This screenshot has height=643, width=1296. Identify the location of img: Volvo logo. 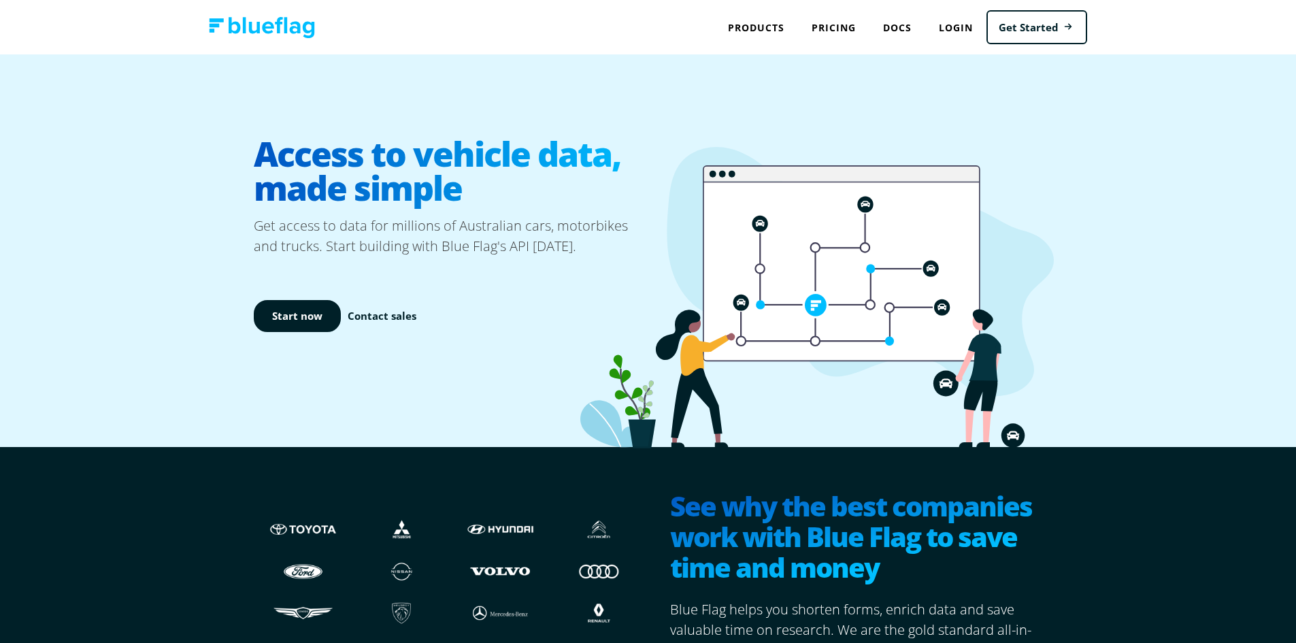
(500, 571).